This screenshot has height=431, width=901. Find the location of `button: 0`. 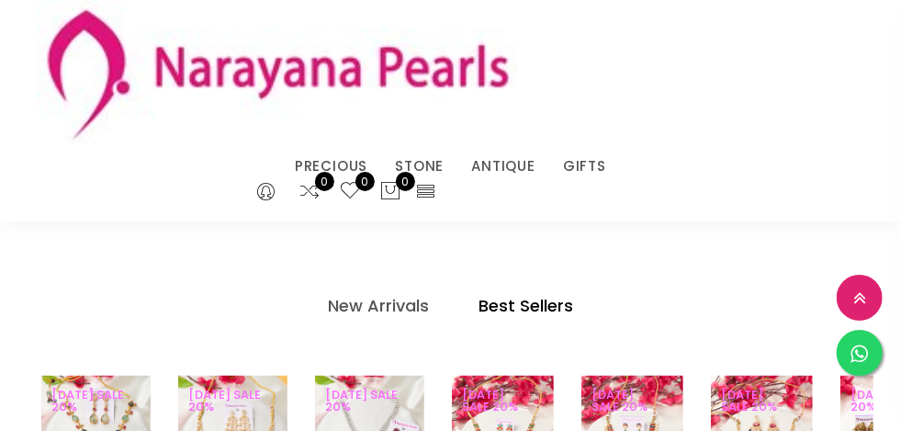

button: 0 is located at coordinates (391, 192).